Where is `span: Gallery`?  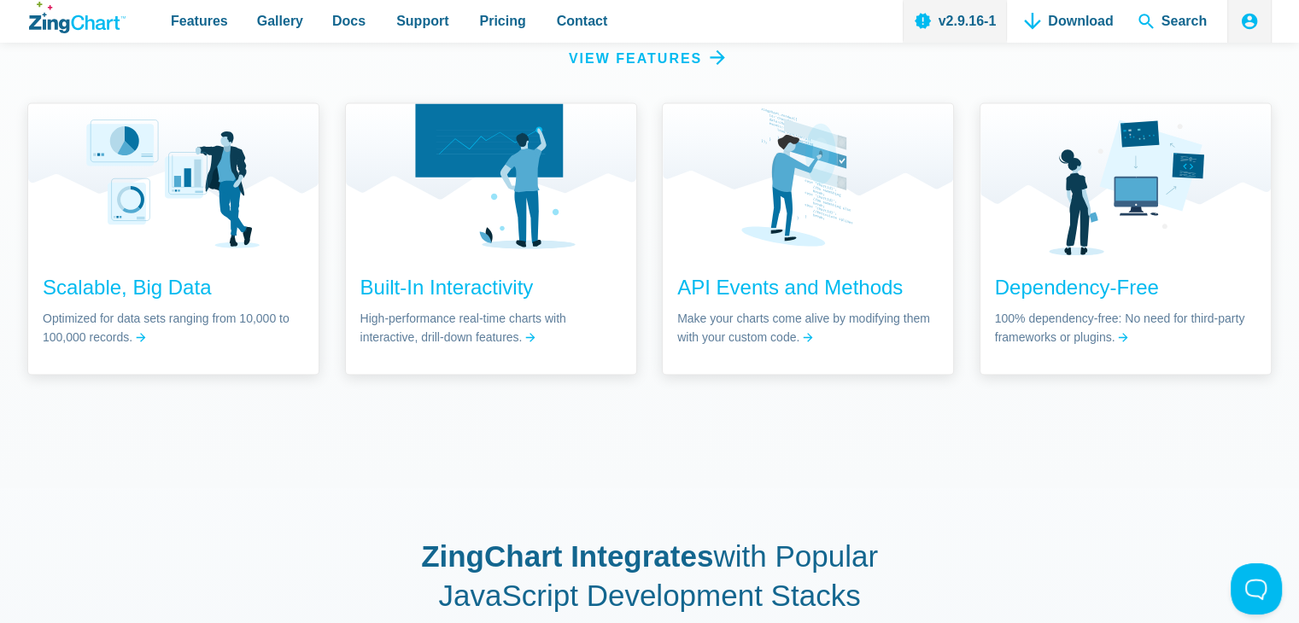 span: Gallery is located at coordinates (280, 20).